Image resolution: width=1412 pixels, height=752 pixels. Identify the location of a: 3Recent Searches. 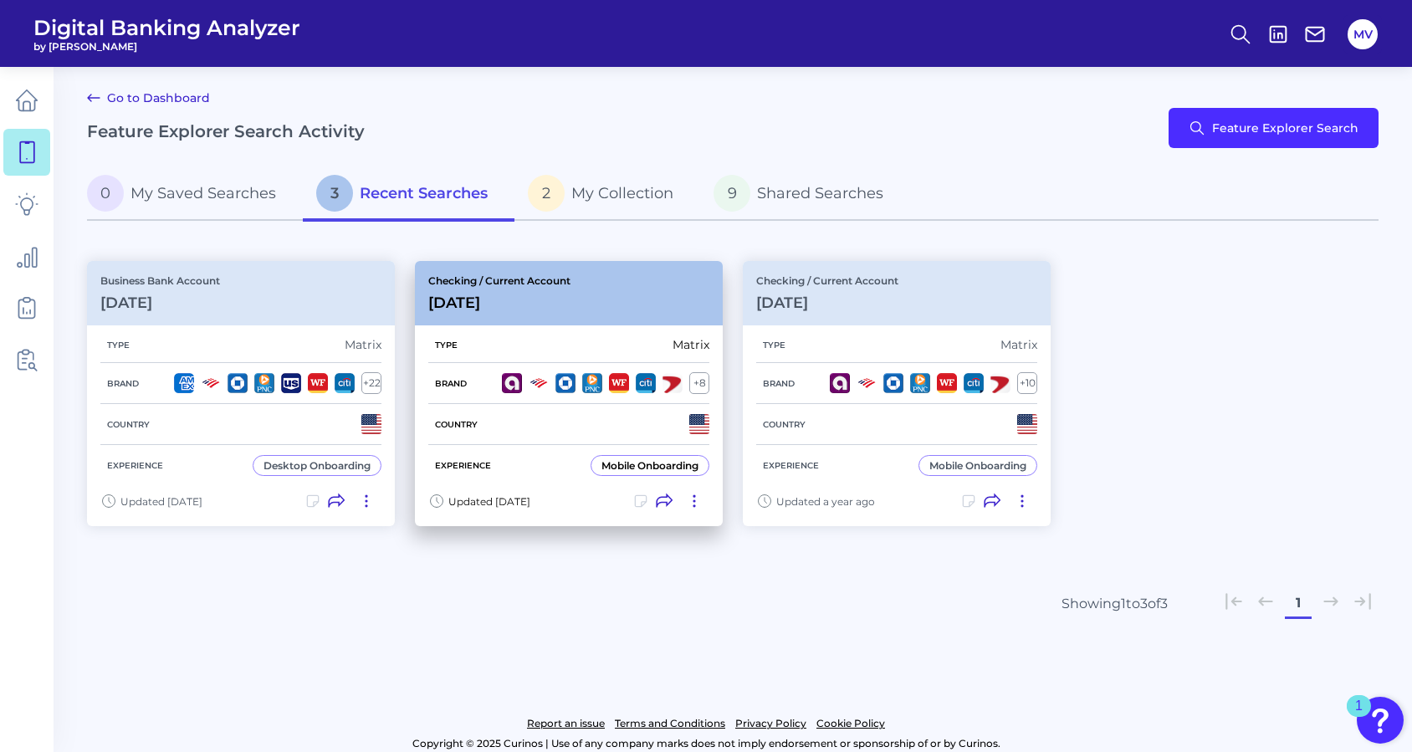
(408, 195).